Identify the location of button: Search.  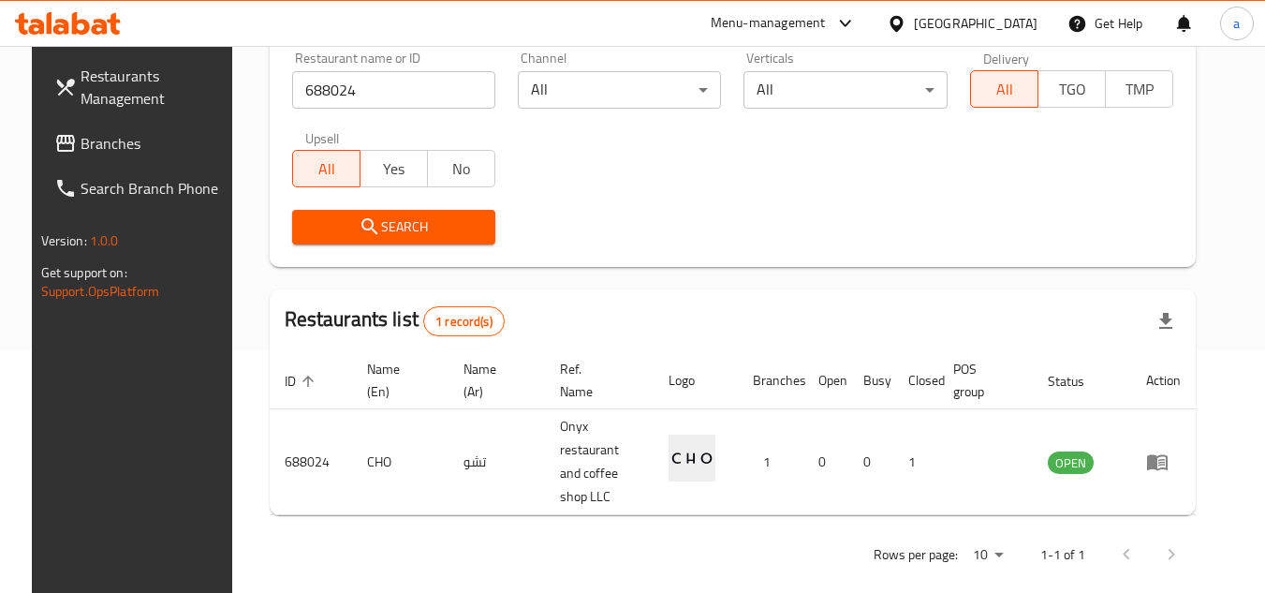
(393, 227).